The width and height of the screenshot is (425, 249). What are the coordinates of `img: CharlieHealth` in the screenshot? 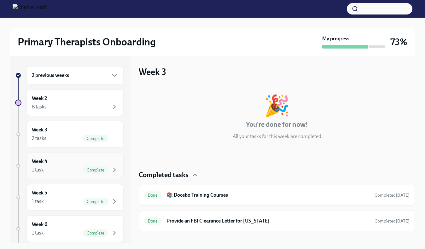 It's located at (30, 9).